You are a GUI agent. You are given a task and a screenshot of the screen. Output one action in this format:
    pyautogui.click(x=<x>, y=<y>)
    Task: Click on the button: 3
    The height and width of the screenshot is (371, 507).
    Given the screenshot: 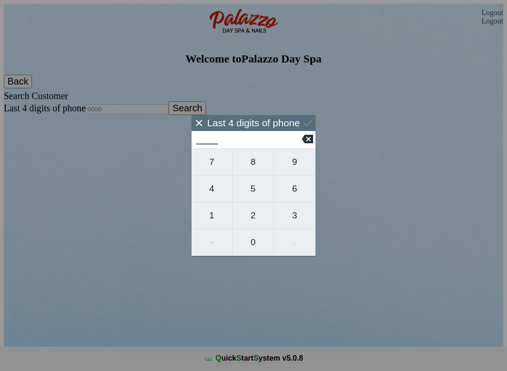 What is the action you would take?
    pyautogui.click(x=308, y=215)
    